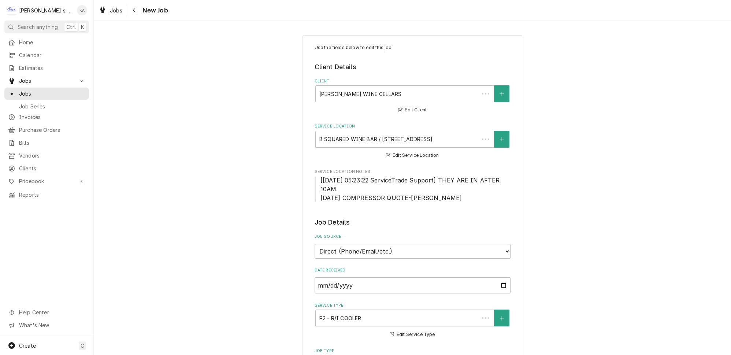 The height and width of the screenshot is (355, 731). I want to click on label: Service Type, so click(412, 305).